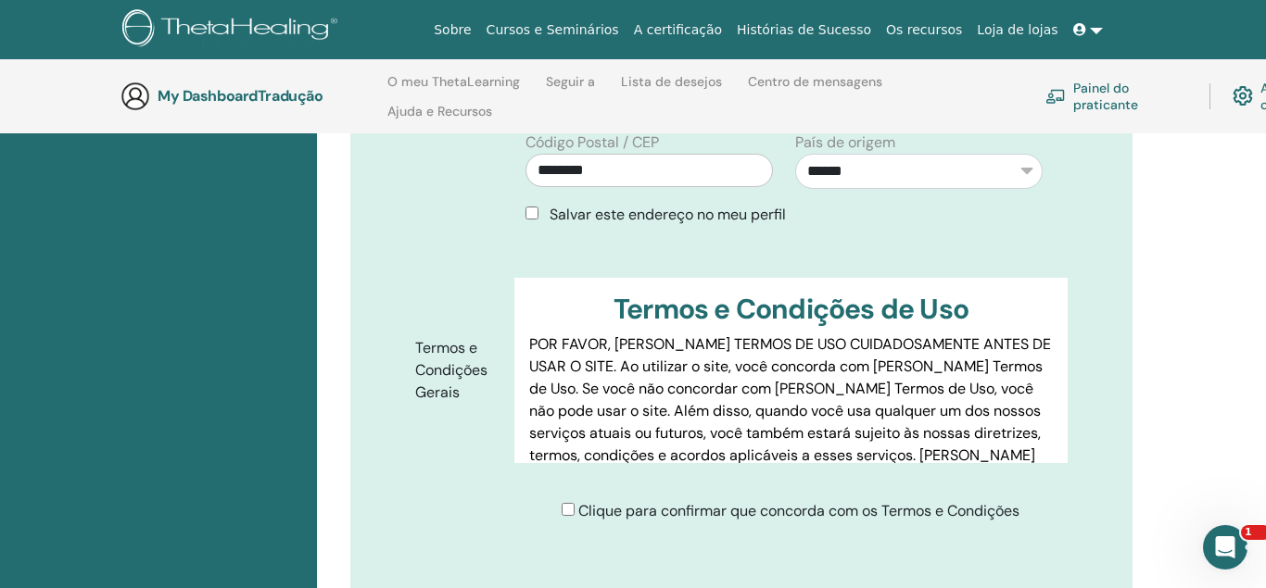 Image resolution: width=1266 pixels, height=588 pixels. What do you see at coordinates (1055, 96) in the screenshot?
I see `img: chalkboard-teacher.svg` at bounding box center [1055, 96].